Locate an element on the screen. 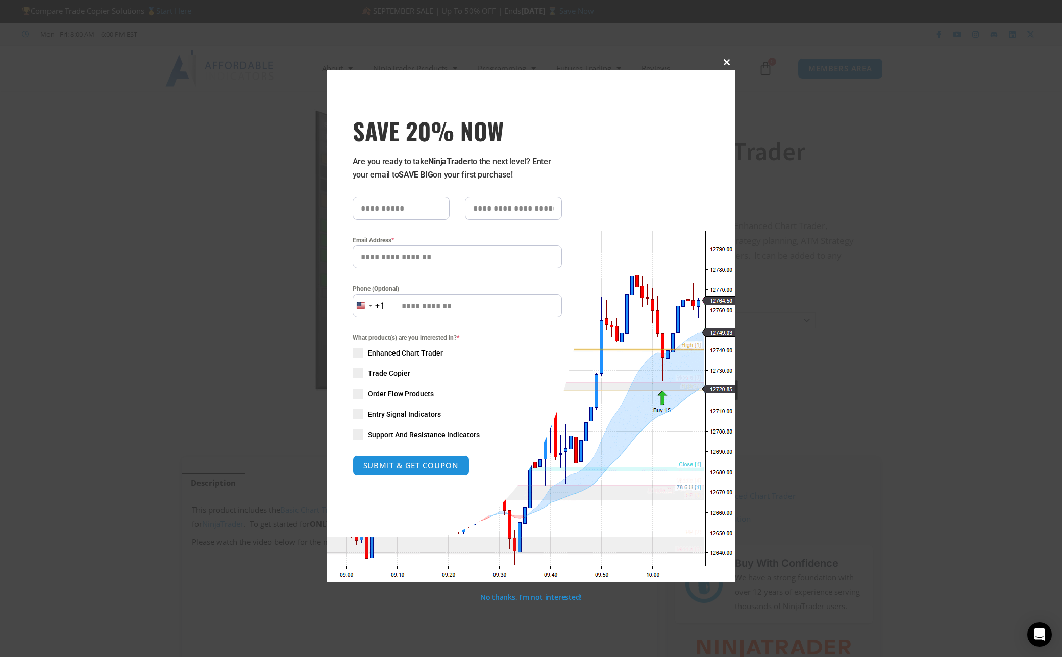 Image resolution: width=1062 pixels, height=657 pixels. label: Email Address is located at coordinates (457, 240).